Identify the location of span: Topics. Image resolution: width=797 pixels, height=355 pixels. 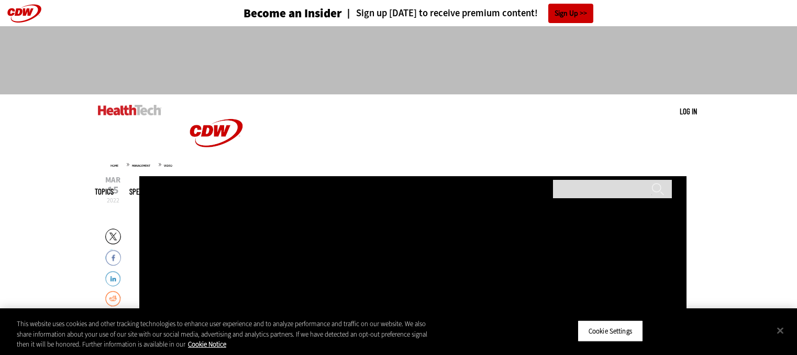
(104, 191).